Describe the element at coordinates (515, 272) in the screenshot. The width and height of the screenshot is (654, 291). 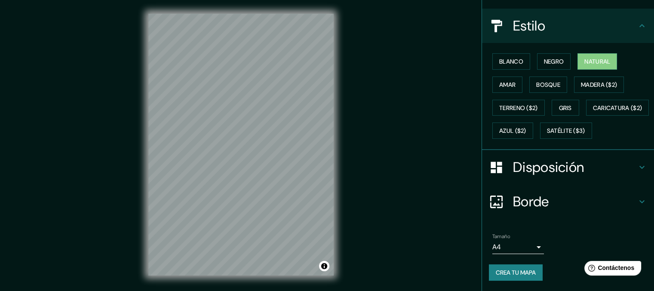
I see `font: Crea tu mapa` at that location.